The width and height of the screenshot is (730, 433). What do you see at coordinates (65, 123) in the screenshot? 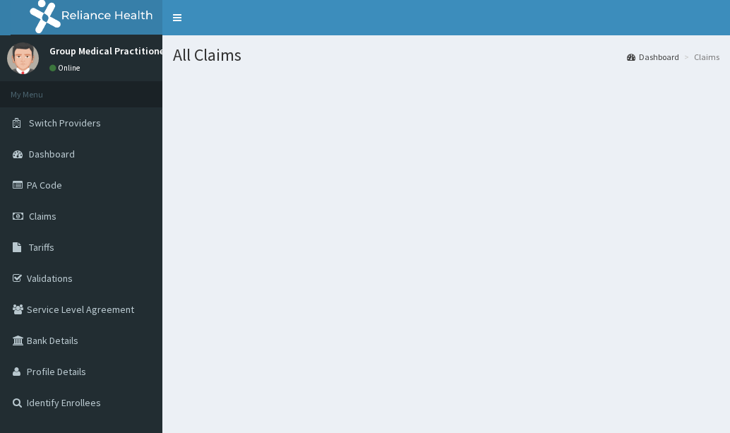
I see `span: Switch Providers` at bounding box center [65, 123].